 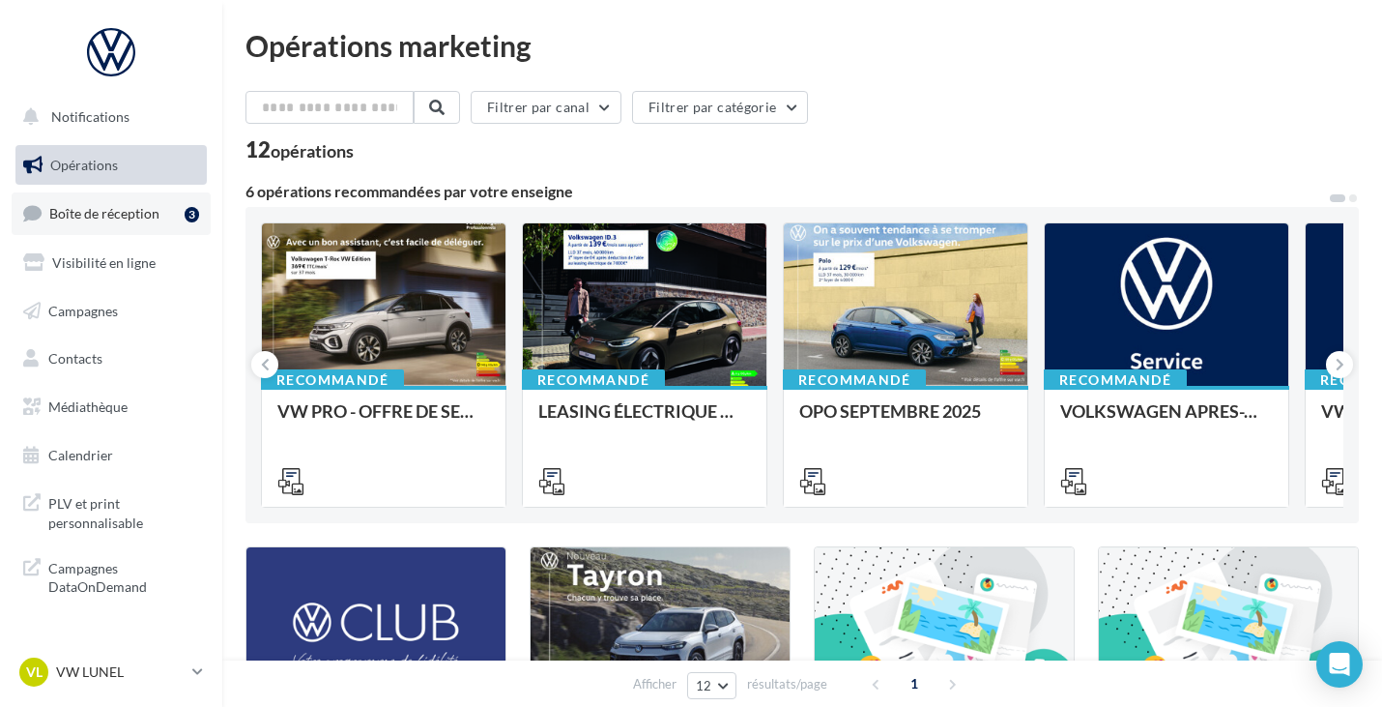 I want to click on span: Campagnes DataOnDemand, so click(x=124, y=575).